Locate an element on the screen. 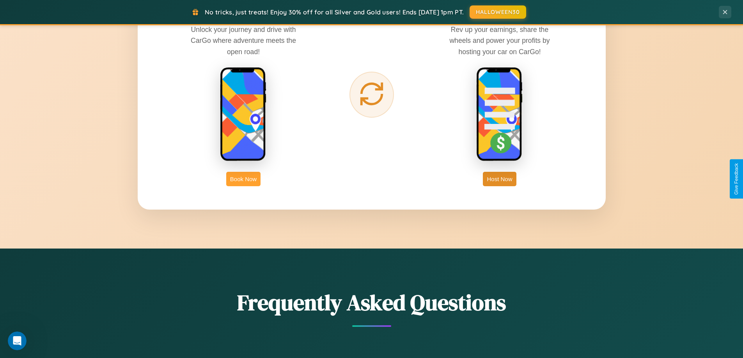 The width and height of the screenshot is (743, 358). h2: Frequently Asked Questions is located at coordinates (372, 303).